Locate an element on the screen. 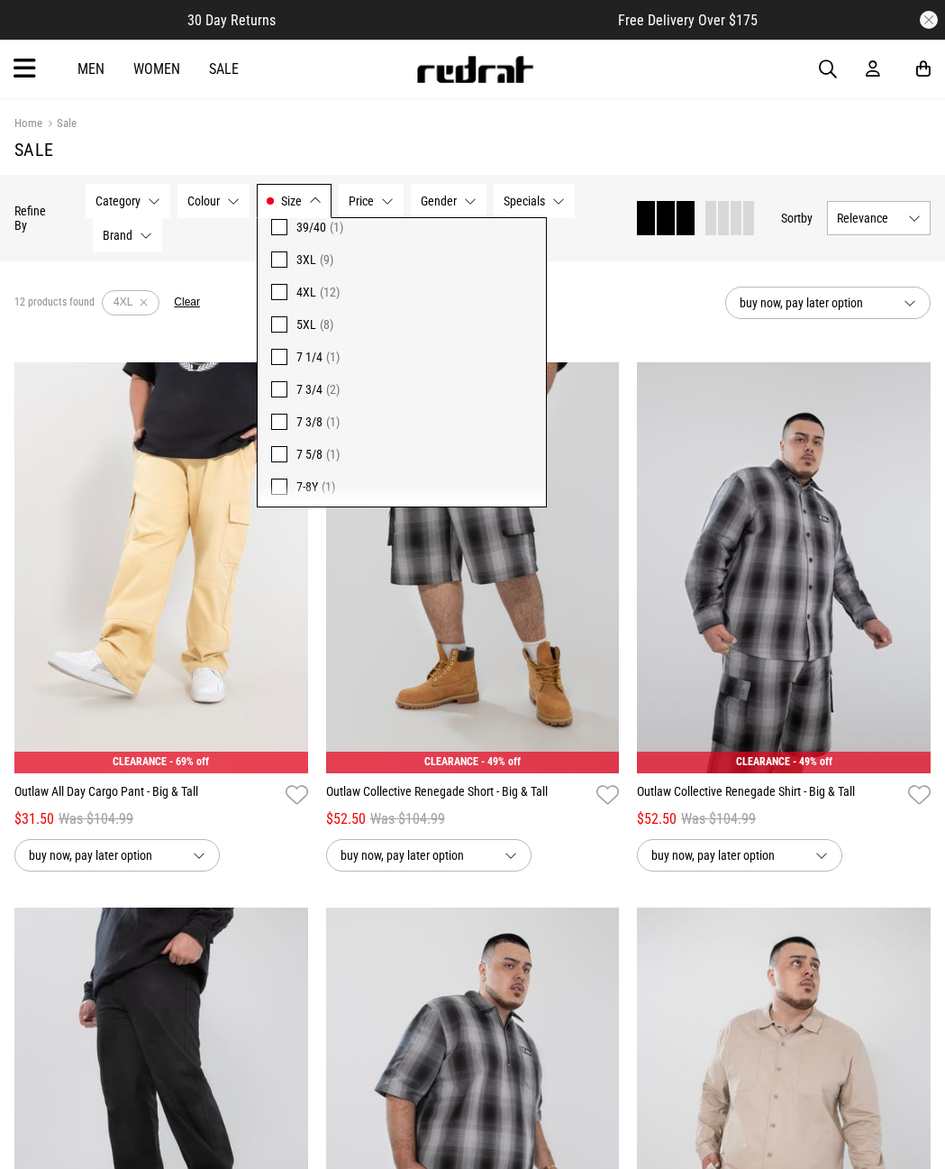 The height and width of the screenshot is (1169, 945). span: 7 3/8 is located at coordinates (309, 422).